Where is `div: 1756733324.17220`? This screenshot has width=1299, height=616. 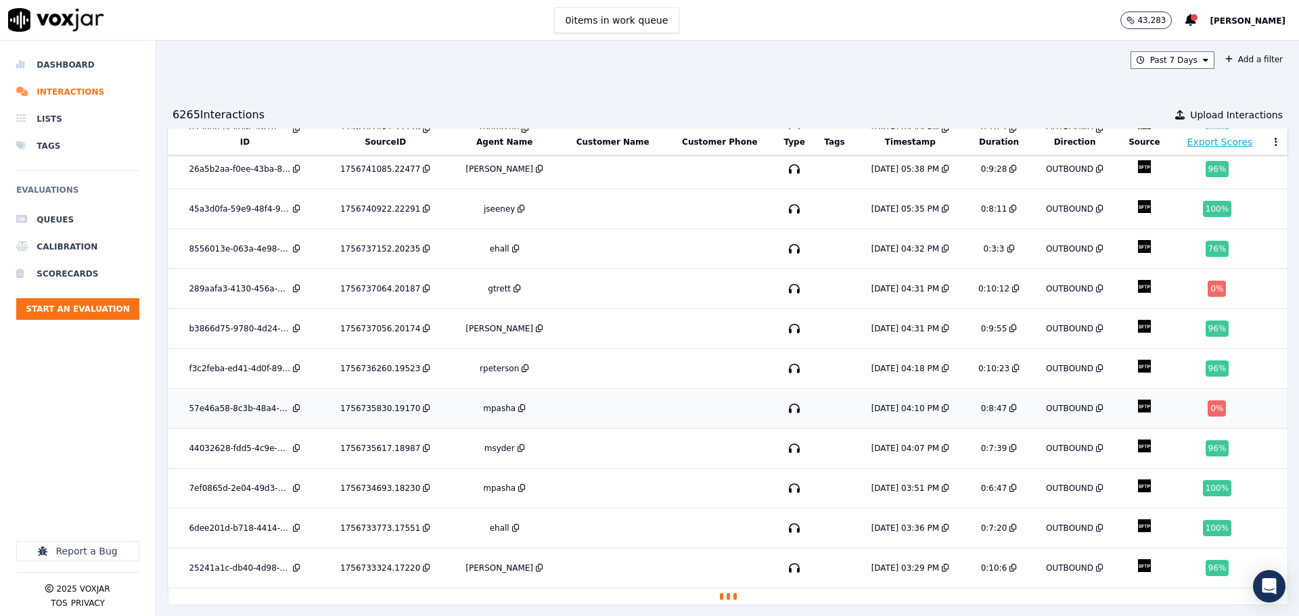 div: 1756733324.17220 is located at coordinates (380, 568).